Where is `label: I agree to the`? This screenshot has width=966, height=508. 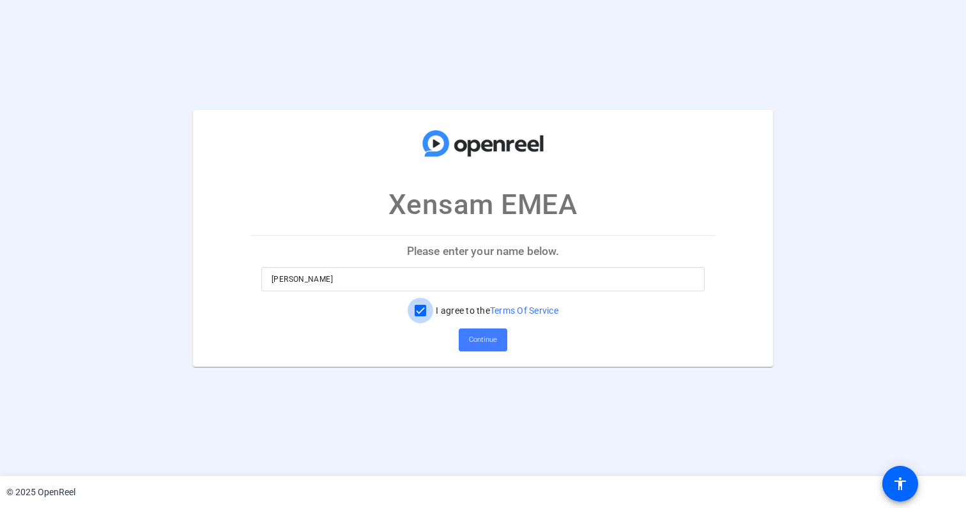
label: I agree to the is located at coordinates (496, 310).